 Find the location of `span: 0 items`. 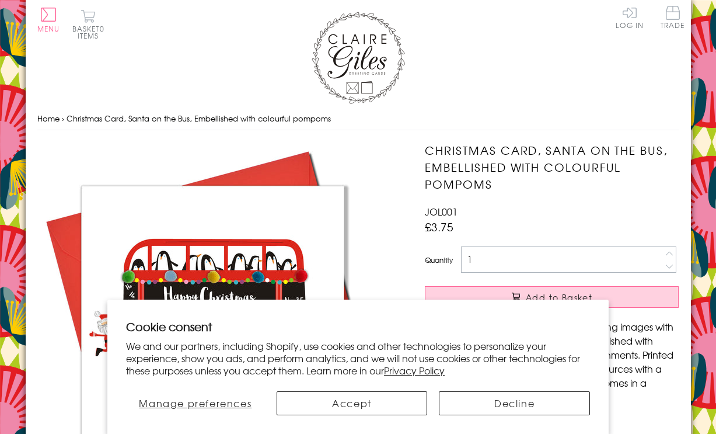

span: 0 items is located at coordinates (91, 32).